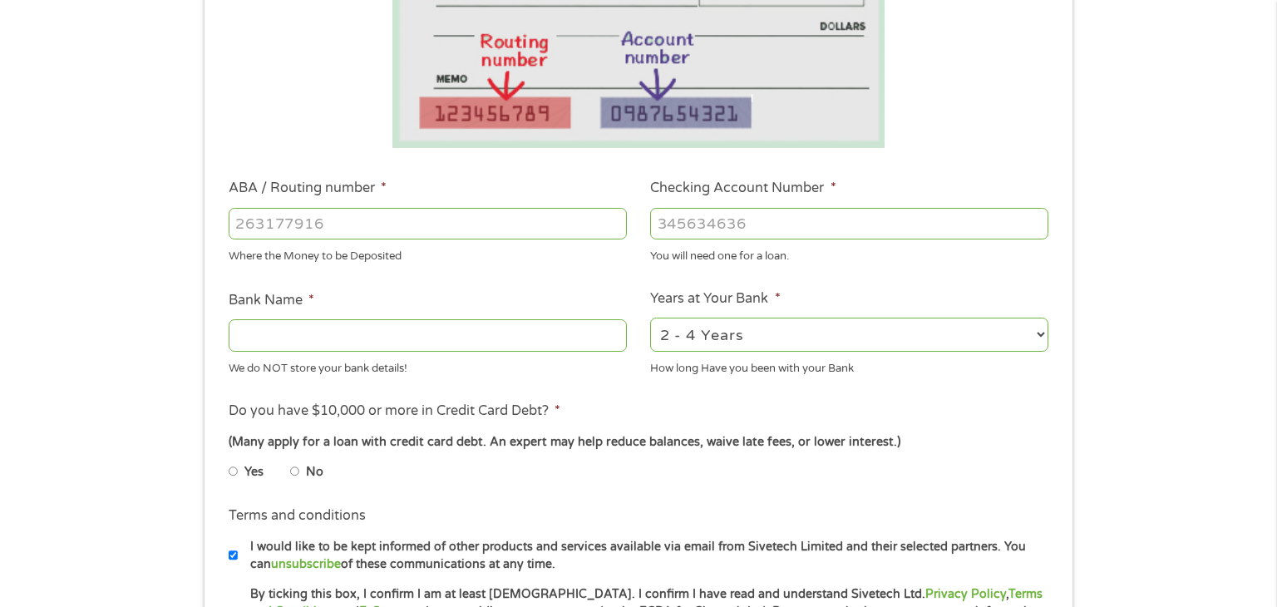  What do you see at coordinates (715, 298) in the screenshot?
I see `label: Years at Your Bank` at bounding box center [715, 298].